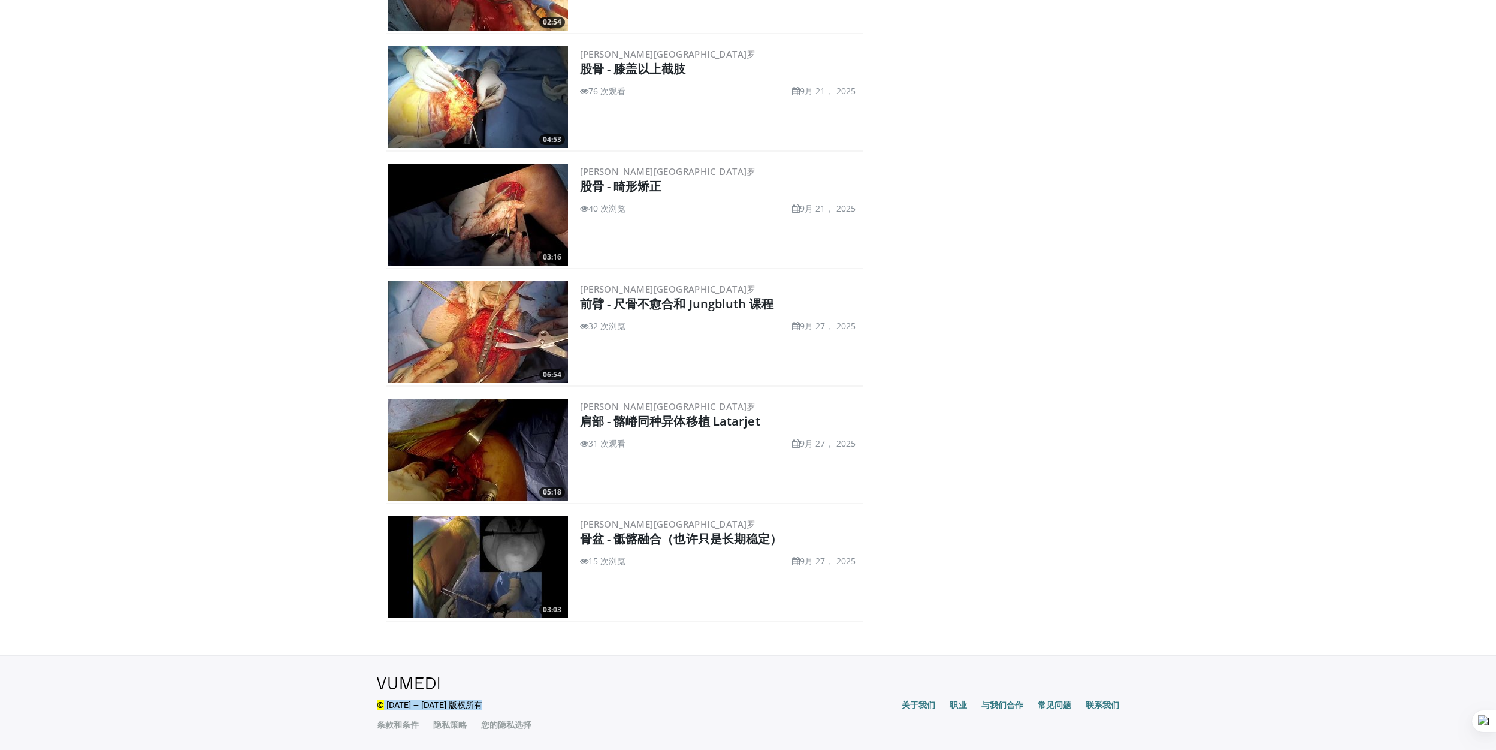  What do you see at coordinates (670, 421) in the screenshot?
I see `a: 肩部 - 髂嵴同种异体移植 Latarjet` at bounding box center [670, 421].